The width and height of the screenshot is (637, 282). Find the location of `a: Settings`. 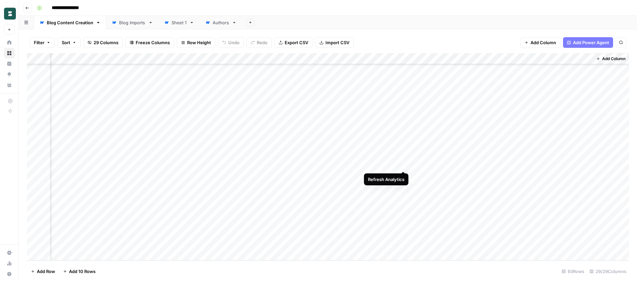

a: Settings is located at coordinates (9, 253).